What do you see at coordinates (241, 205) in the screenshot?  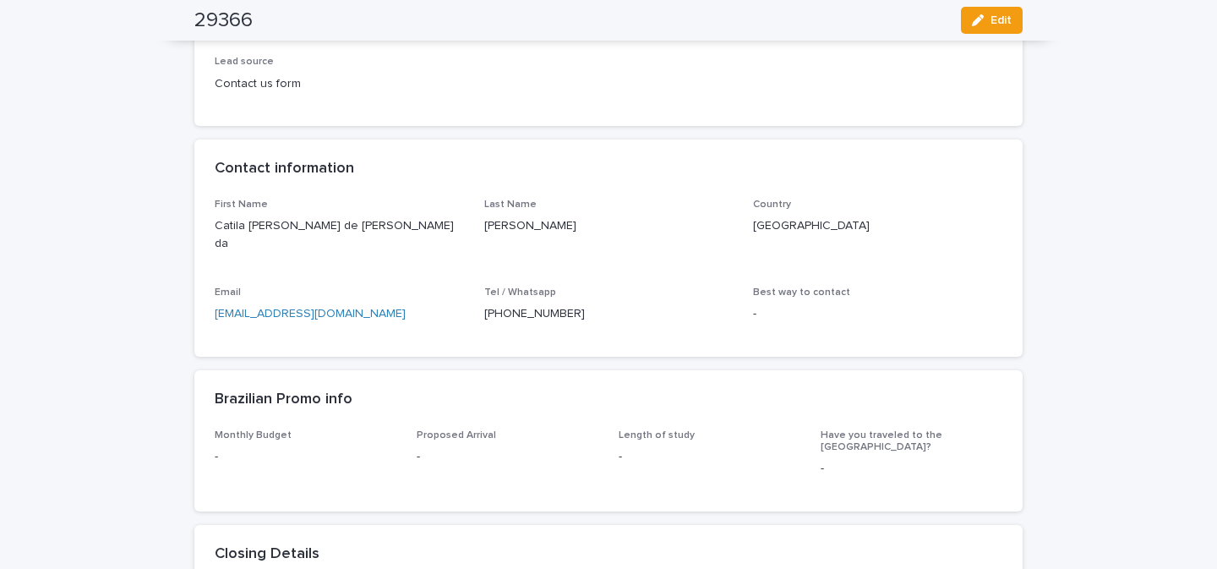 I see `span: First Name` at bounding box center [241, 205].